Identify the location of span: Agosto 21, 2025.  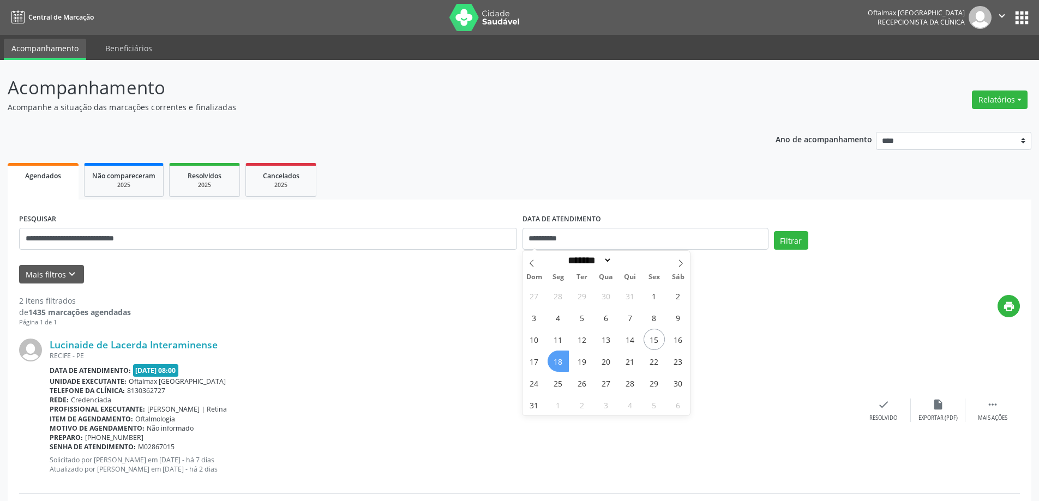
(630, 361).